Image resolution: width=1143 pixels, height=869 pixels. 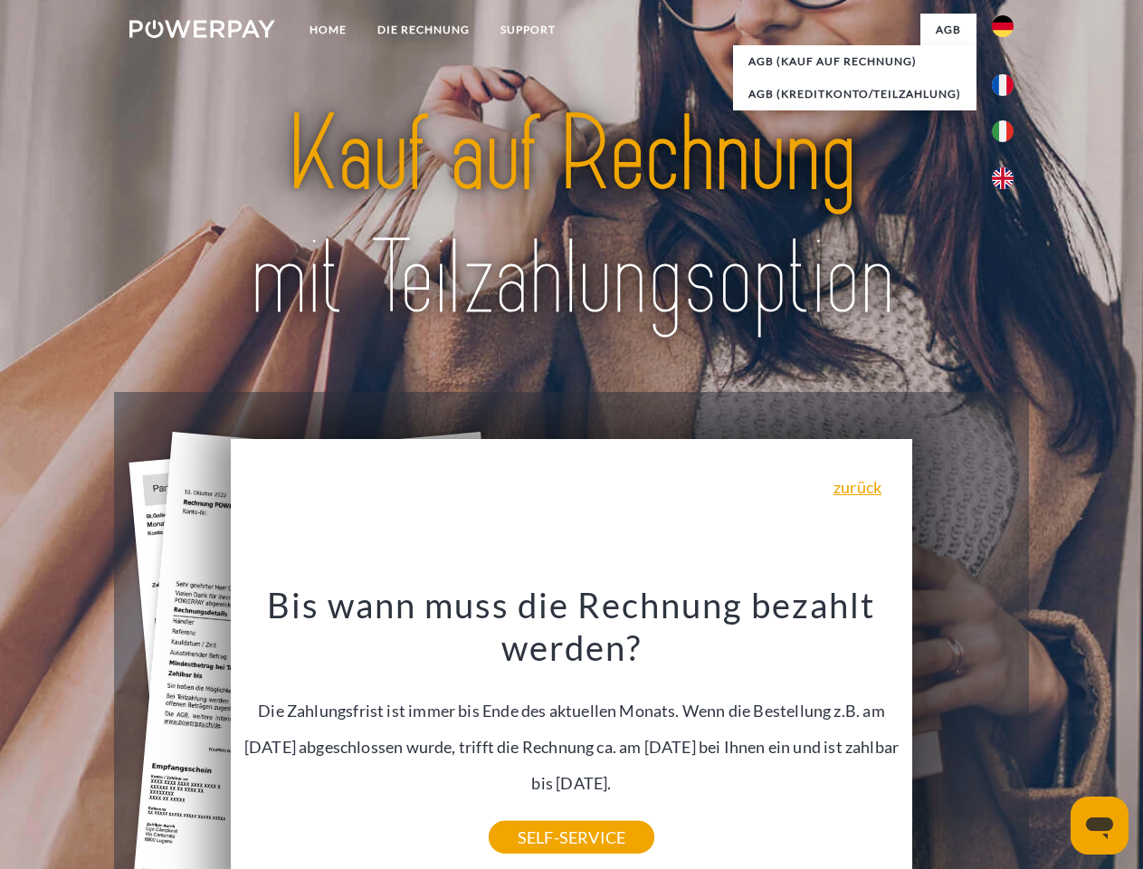 What do you see at coordinates (328, 30) in the screenshot?
I see `a: Home` at bounding box center [328, 30].